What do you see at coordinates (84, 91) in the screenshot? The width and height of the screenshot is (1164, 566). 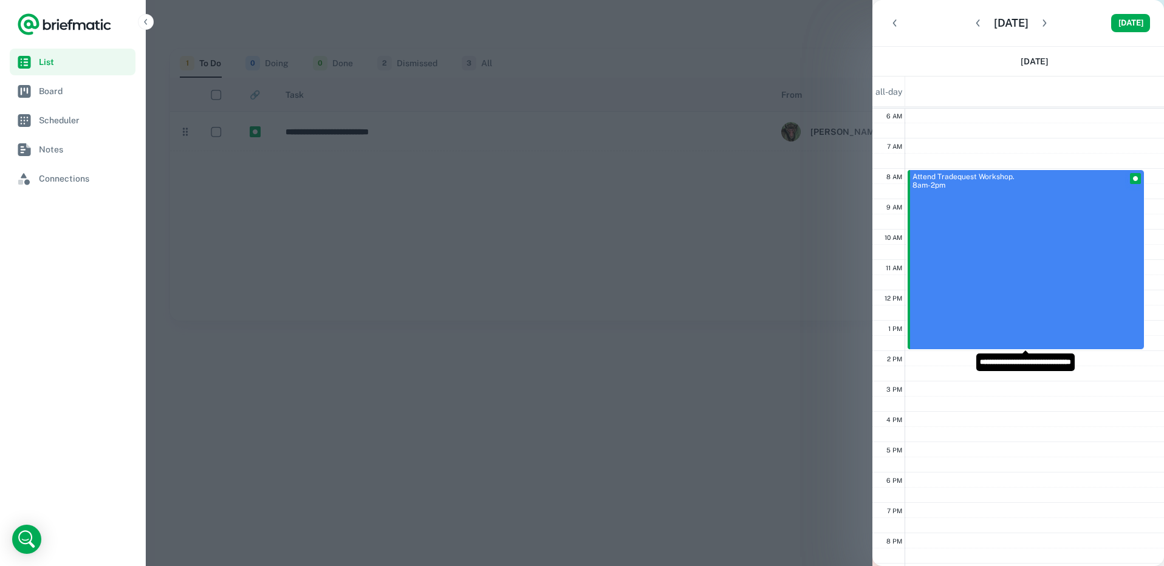 I see `span: Board` at bounding box center [84, 91].